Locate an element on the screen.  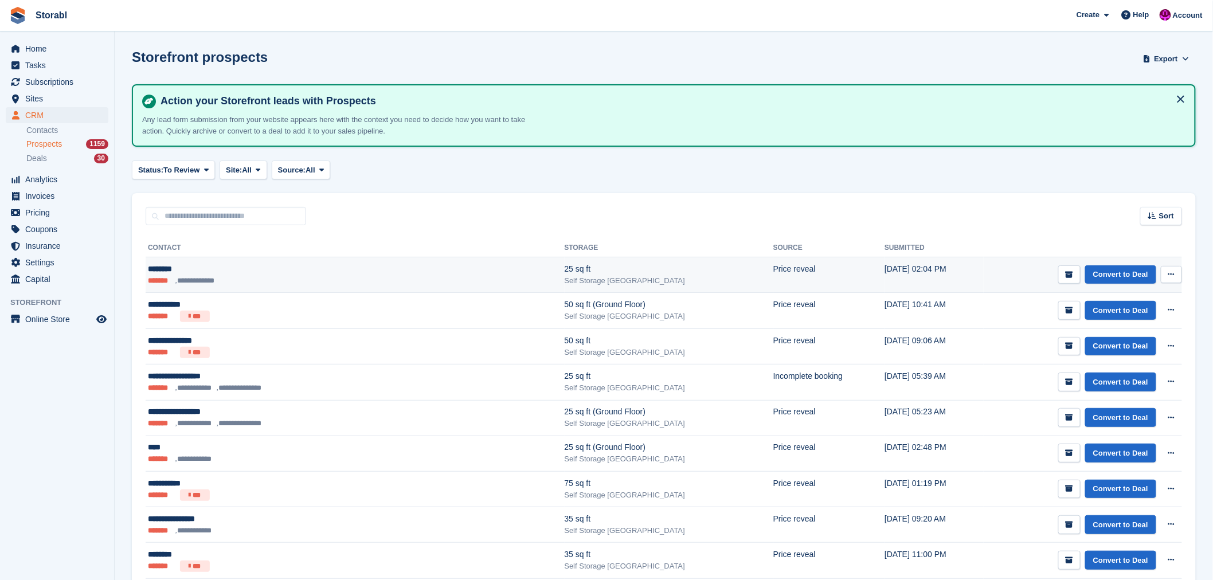
a: Deals 30 is located at coordinates (67, 158).